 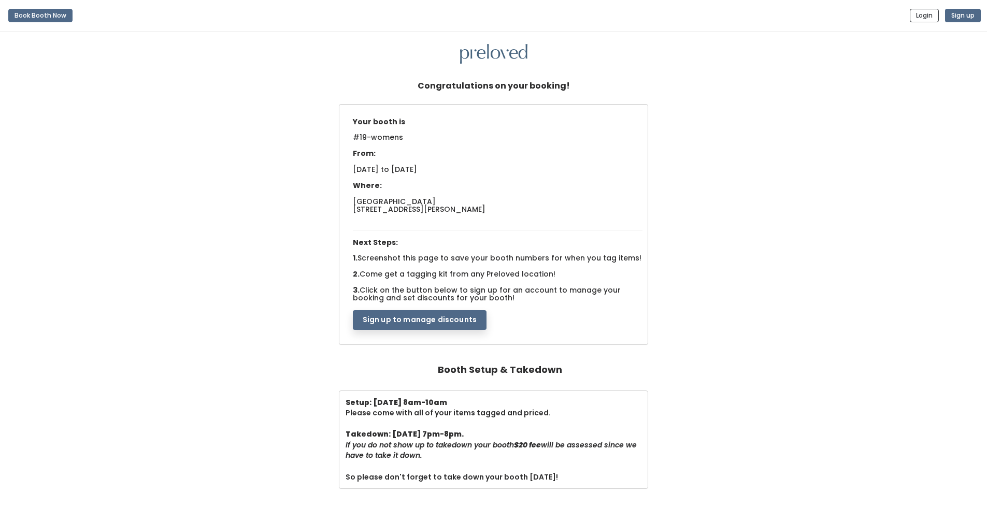 I want to click on button: Sign up to manage discounts, so click(x=420, y=320).